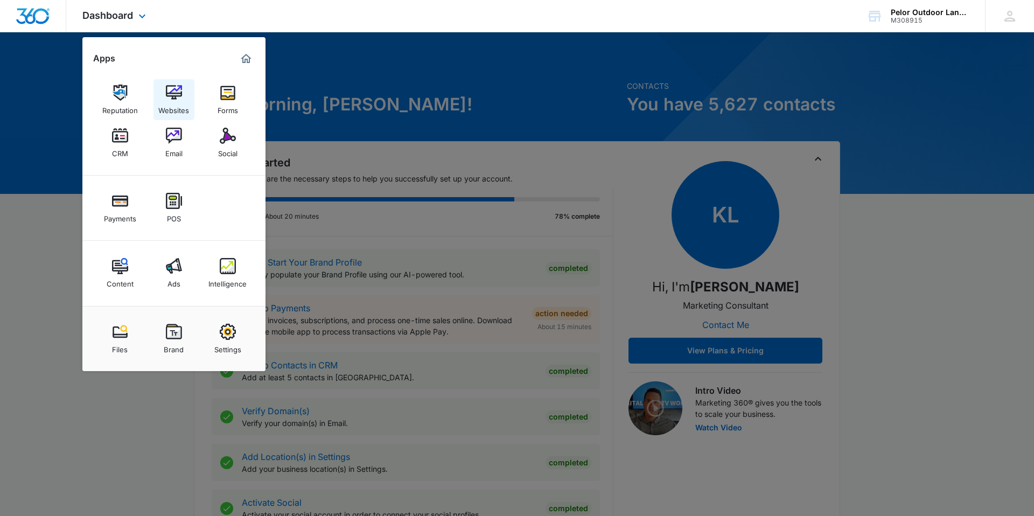  I want to click on span: Dashboard, so click(108, 15).